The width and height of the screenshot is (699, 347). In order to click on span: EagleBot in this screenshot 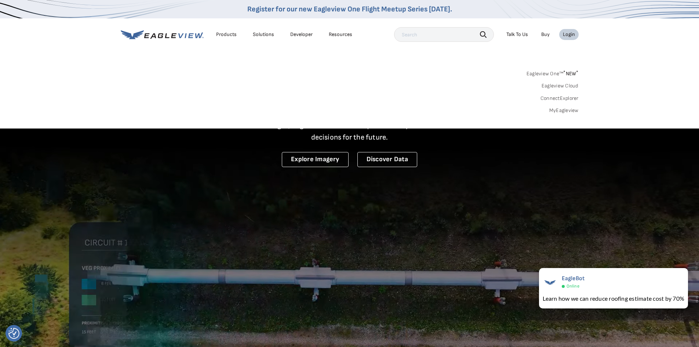, I will do `click(573, 278)`.